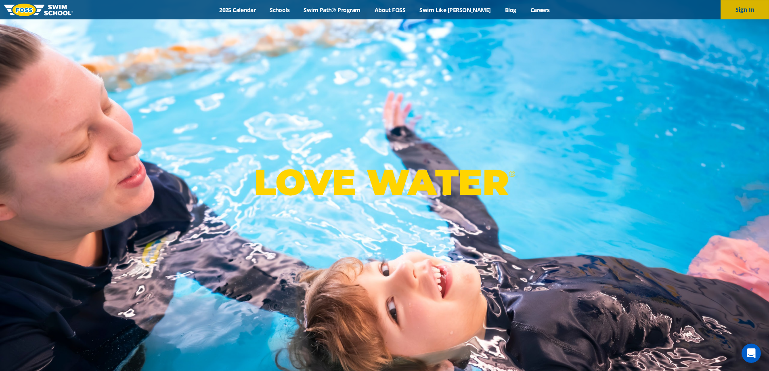 This screenshot has width=769, height=371. I want to click on a: 2025 Calendar, so click(237, 10).